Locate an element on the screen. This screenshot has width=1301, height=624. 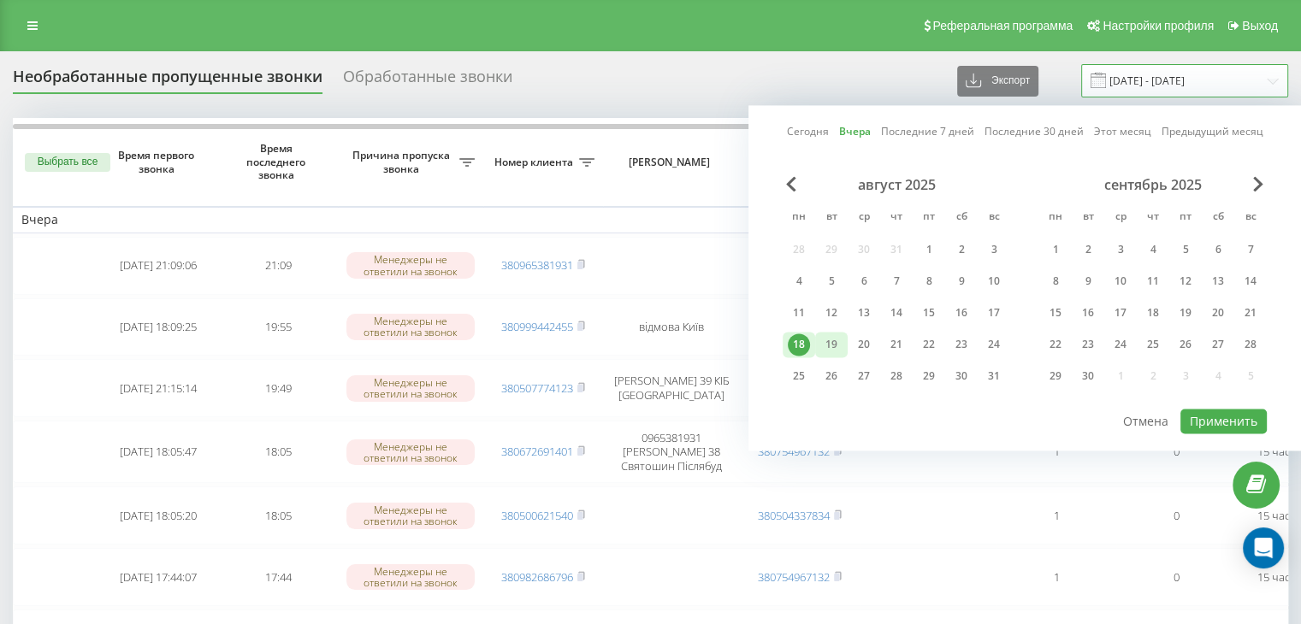
abbr: суббота is located at coordinates (961, 218).